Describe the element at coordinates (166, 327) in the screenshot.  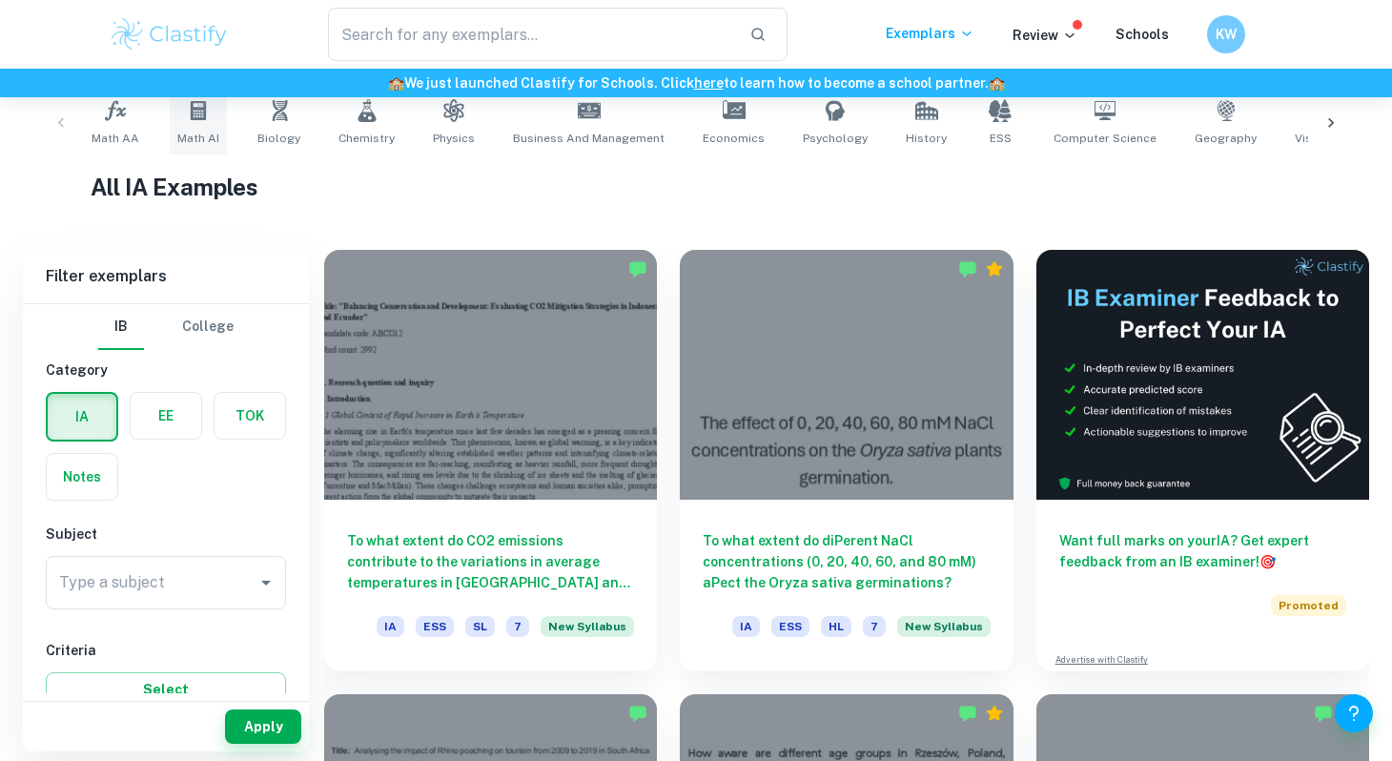
I see `div: Filter type choice` at that location.